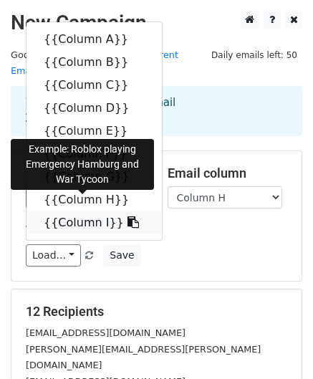 Image resolution: width=313 pixels, height=379 pixels. I want to click on a: {{Column B}}, so click(94, 62).